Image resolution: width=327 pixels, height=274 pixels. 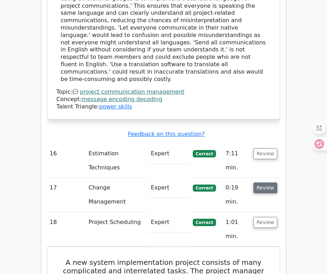 I want to click on div: Topic:, so click(x=163, y=92).